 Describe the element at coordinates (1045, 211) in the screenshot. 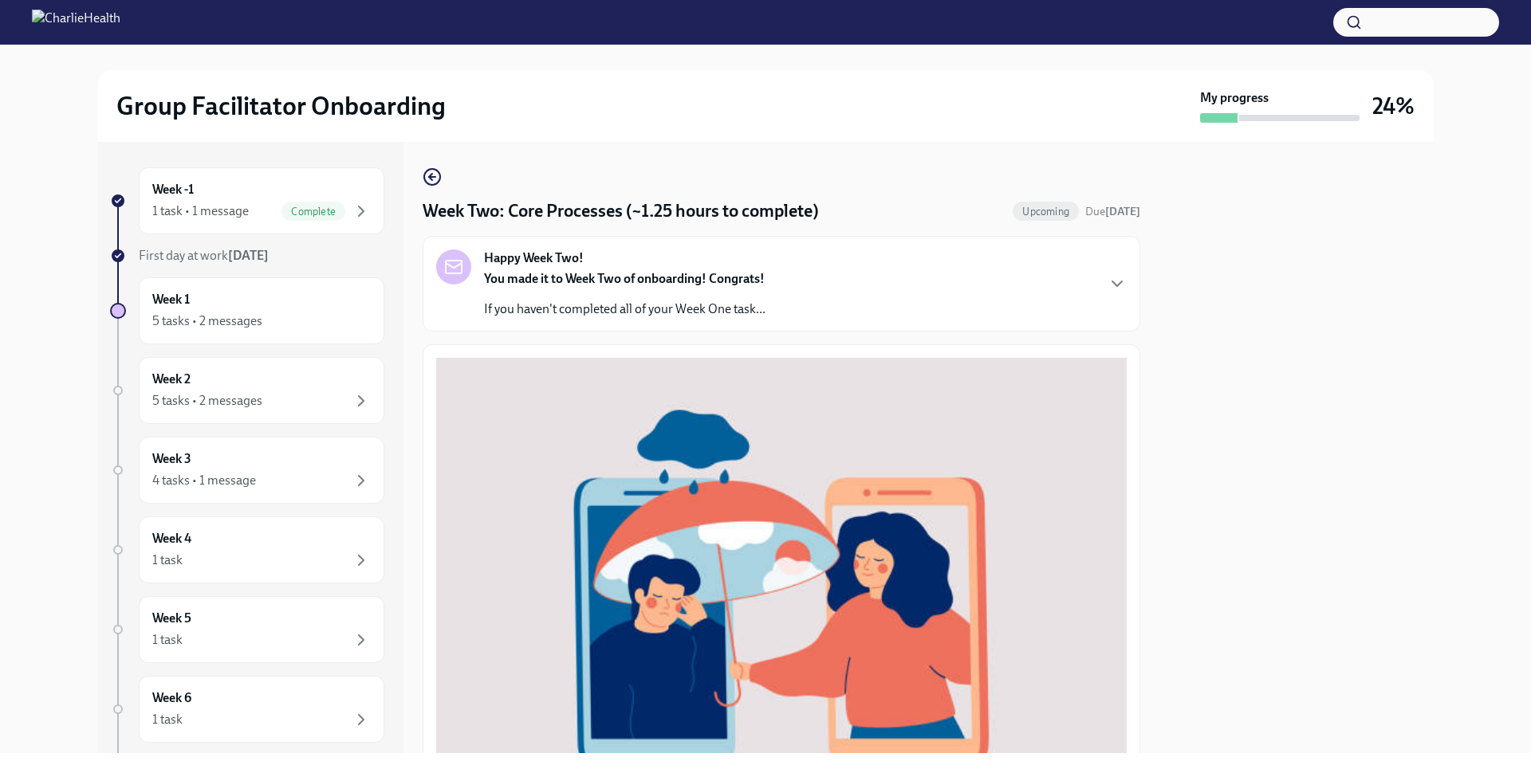

I see `span: Upcoming` at that location.